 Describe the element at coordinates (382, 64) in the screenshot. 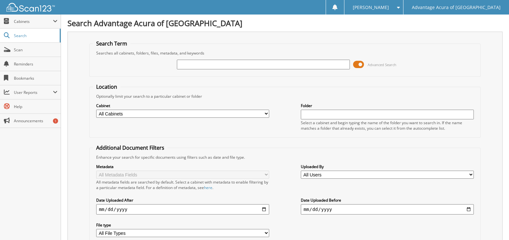

I see `span: Advanced Search` at that location.